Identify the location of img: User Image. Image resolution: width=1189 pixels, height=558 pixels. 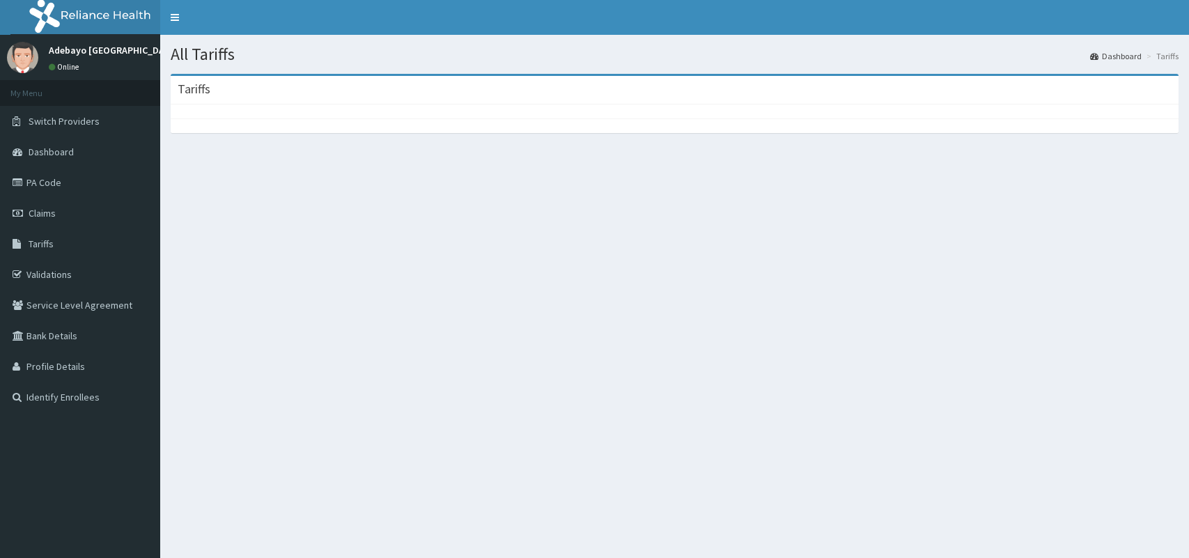
(22, 57).